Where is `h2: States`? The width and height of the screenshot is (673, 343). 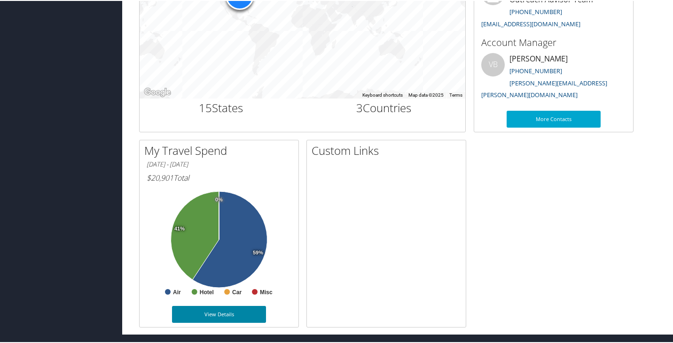 h2: States is located at coordinates (221, 107).